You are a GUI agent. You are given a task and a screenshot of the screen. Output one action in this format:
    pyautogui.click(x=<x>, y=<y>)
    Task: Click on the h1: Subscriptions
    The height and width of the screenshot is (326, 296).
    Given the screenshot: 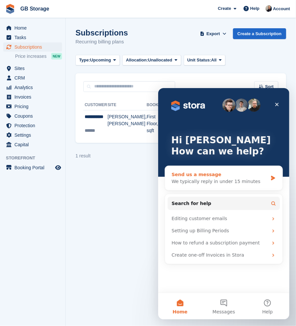 What is the action you would take?
    pyautogui.click(x=102, y=33)
    